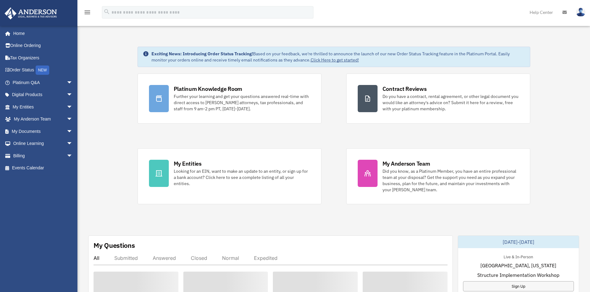  I want to click on a: My Documentsarrow_drop_down, so click(43, 132).